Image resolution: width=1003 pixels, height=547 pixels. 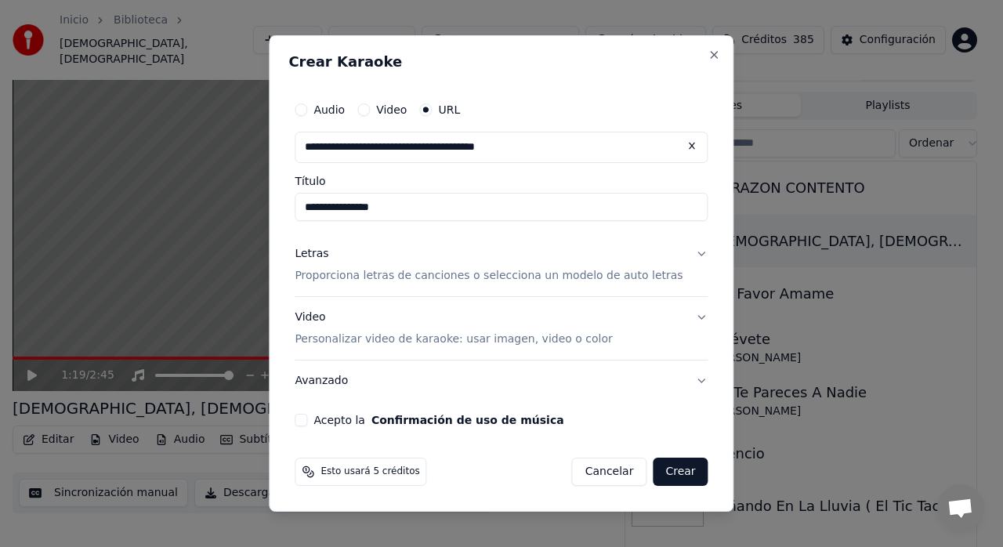 I want to click on label: Acepto la, so click(x=438, y=420).